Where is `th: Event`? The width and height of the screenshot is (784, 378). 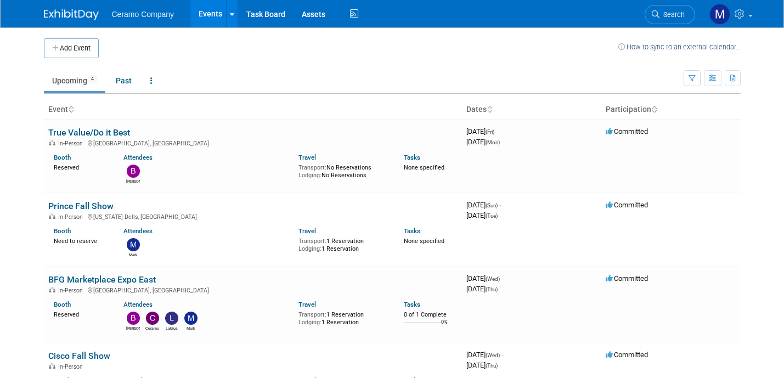 th: Event is located at coordinates (253, 110).